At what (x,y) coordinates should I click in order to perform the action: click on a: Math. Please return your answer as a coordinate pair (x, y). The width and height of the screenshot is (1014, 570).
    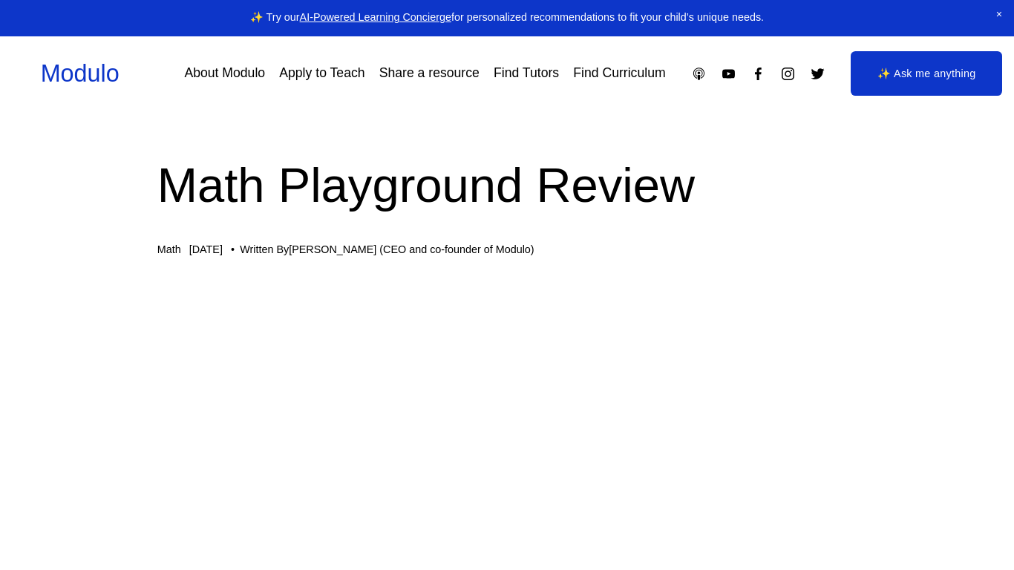
    Looking at the image, I should click on (169, 249).